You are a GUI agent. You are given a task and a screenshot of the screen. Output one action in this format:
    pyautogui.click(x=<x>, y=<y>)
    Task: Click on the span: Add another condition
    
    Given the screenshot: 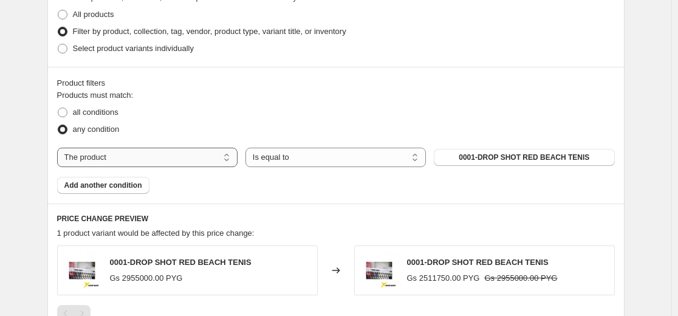 What is the action you would take?
    pyautogui.click(x=103, y=185)
    